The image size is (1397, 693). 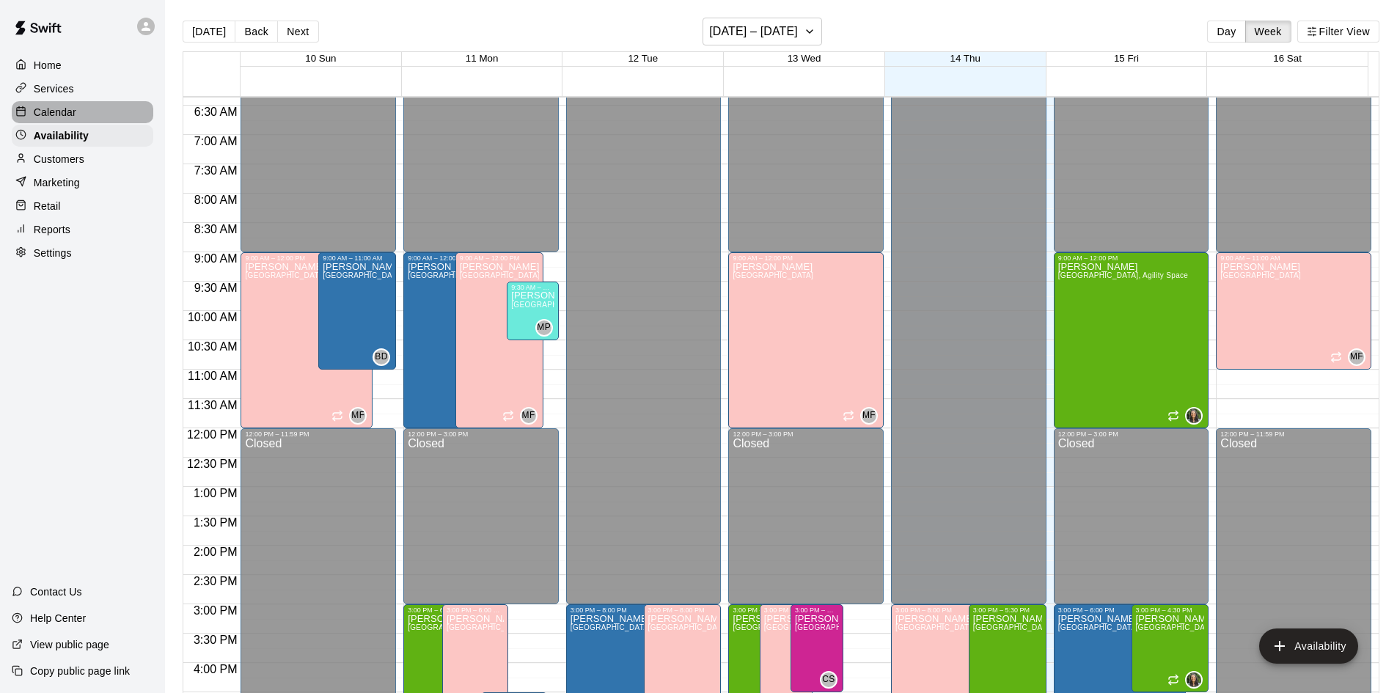 What do you see at coordinates (1287, 58) in the screenshot?
I see `button: 16 Sat` at bounding box center [1287, 58].